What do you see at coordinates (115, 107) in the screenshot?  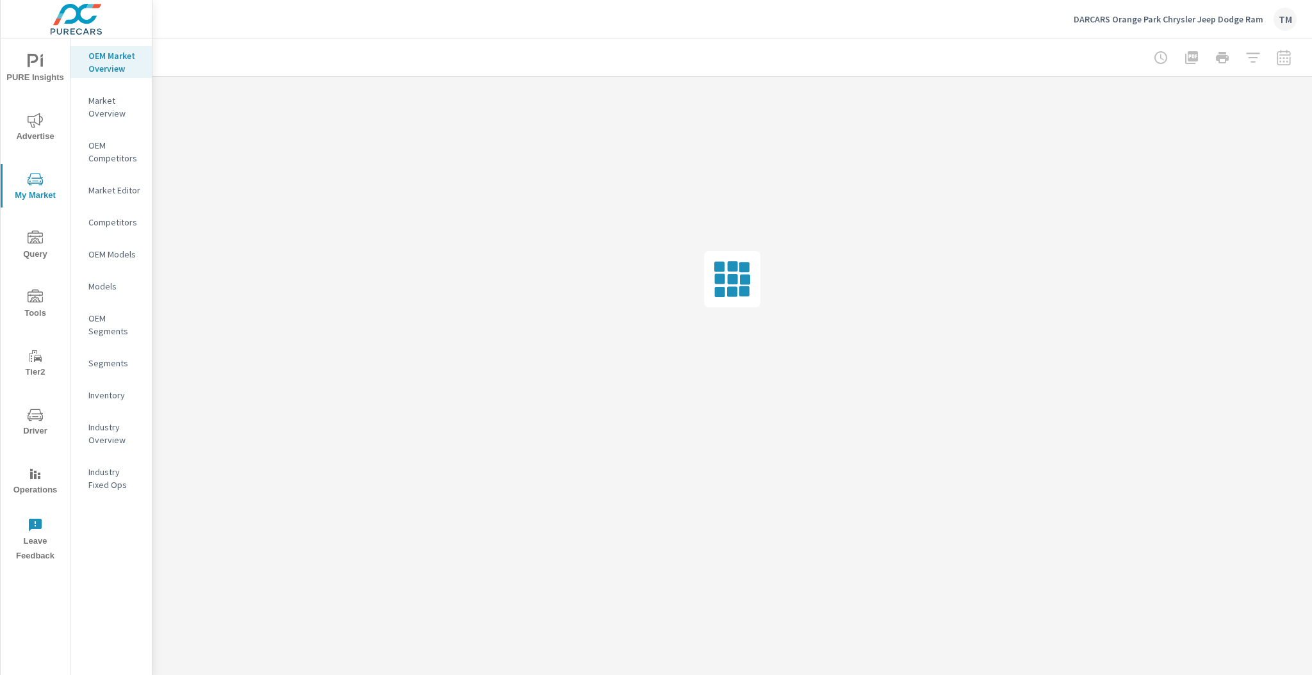 I see `p: Market Overview` at bounding box center [115, 107].